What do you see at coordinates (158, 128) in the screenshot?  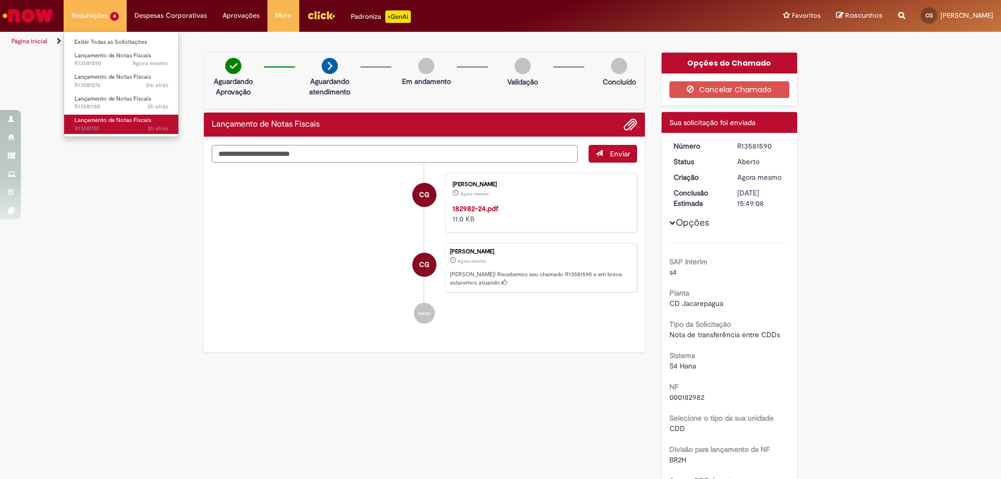 I see `time: 30/09/2025 12:02:46` at bounding box center [158, 128].